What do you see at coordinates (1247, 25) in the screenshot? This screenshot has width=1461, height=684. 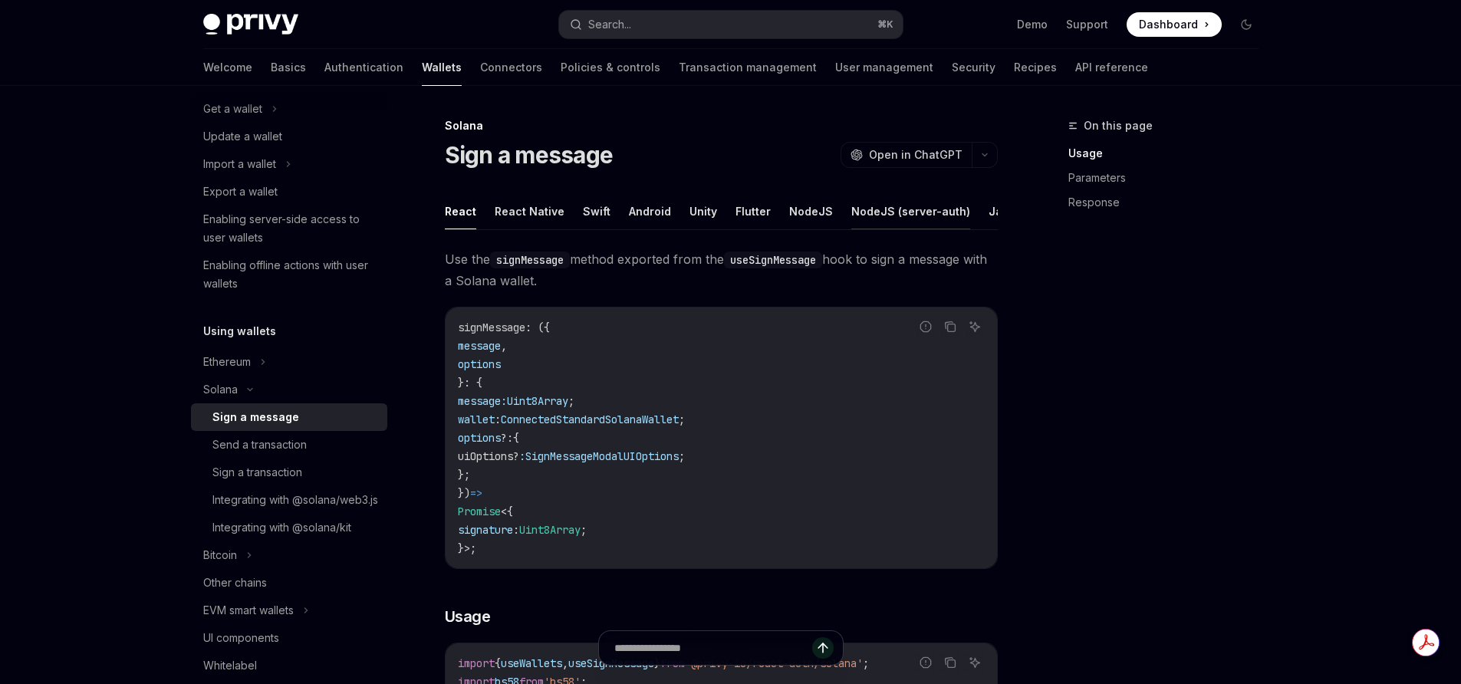 I see `button: Toggle dark mode` at bounding box center [1247, 25].